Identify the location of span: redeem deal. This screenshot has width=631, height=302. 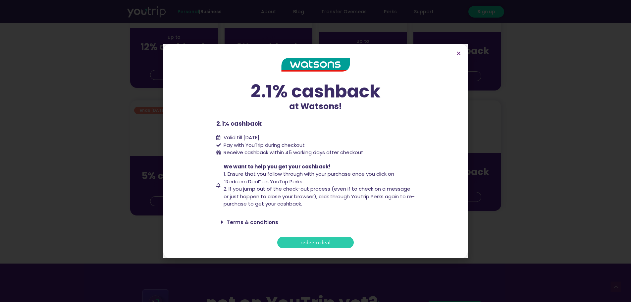
(315, 242).